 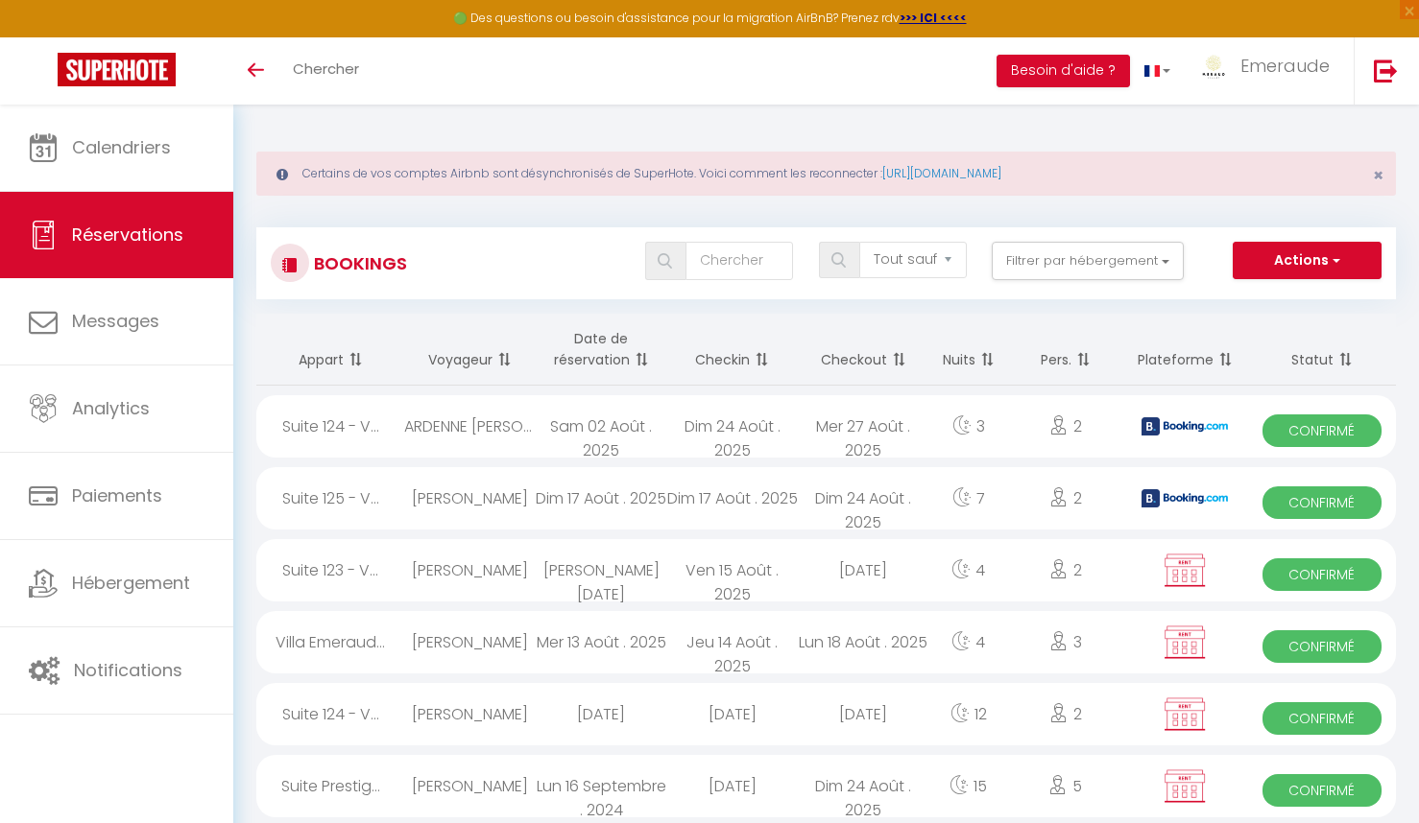 I want to click on th: Sort by nights, so click(x=967, y=349).